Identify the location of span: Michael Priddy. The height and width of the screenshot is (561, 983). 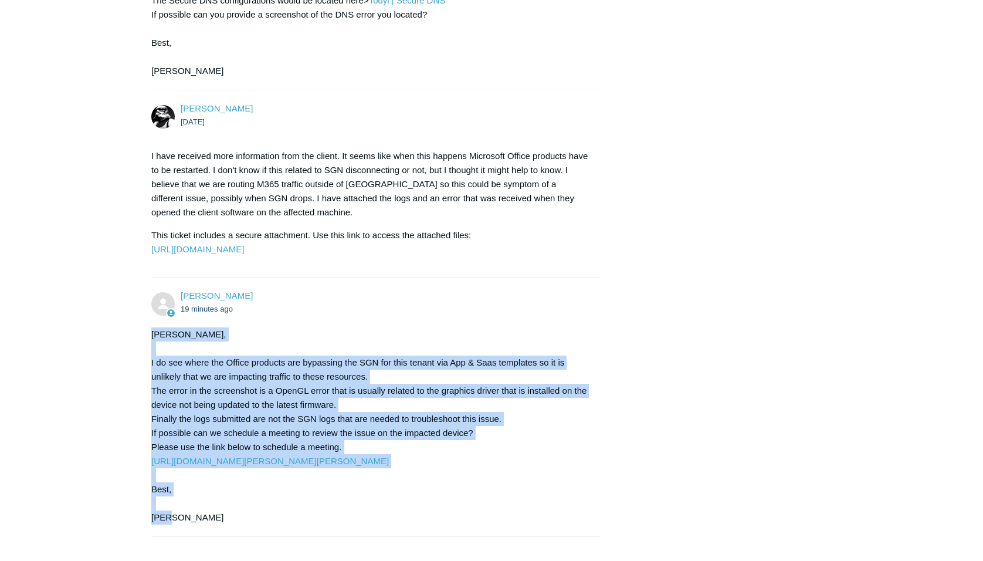
(216, 108).